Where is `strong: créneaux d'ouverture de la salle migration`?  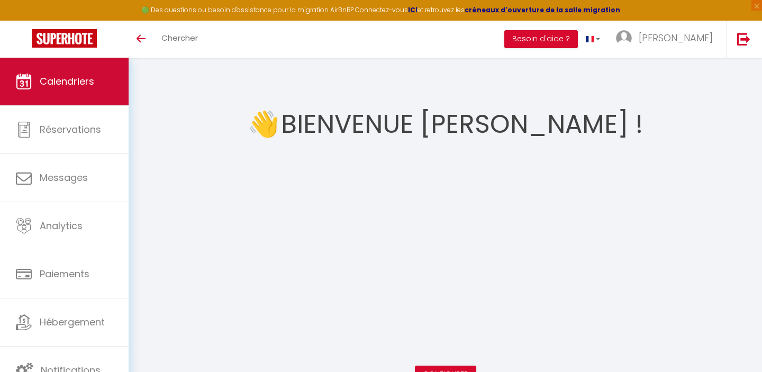 strong: créneaux d'ouverture de la salle migration is located at coordinates (543, 10).